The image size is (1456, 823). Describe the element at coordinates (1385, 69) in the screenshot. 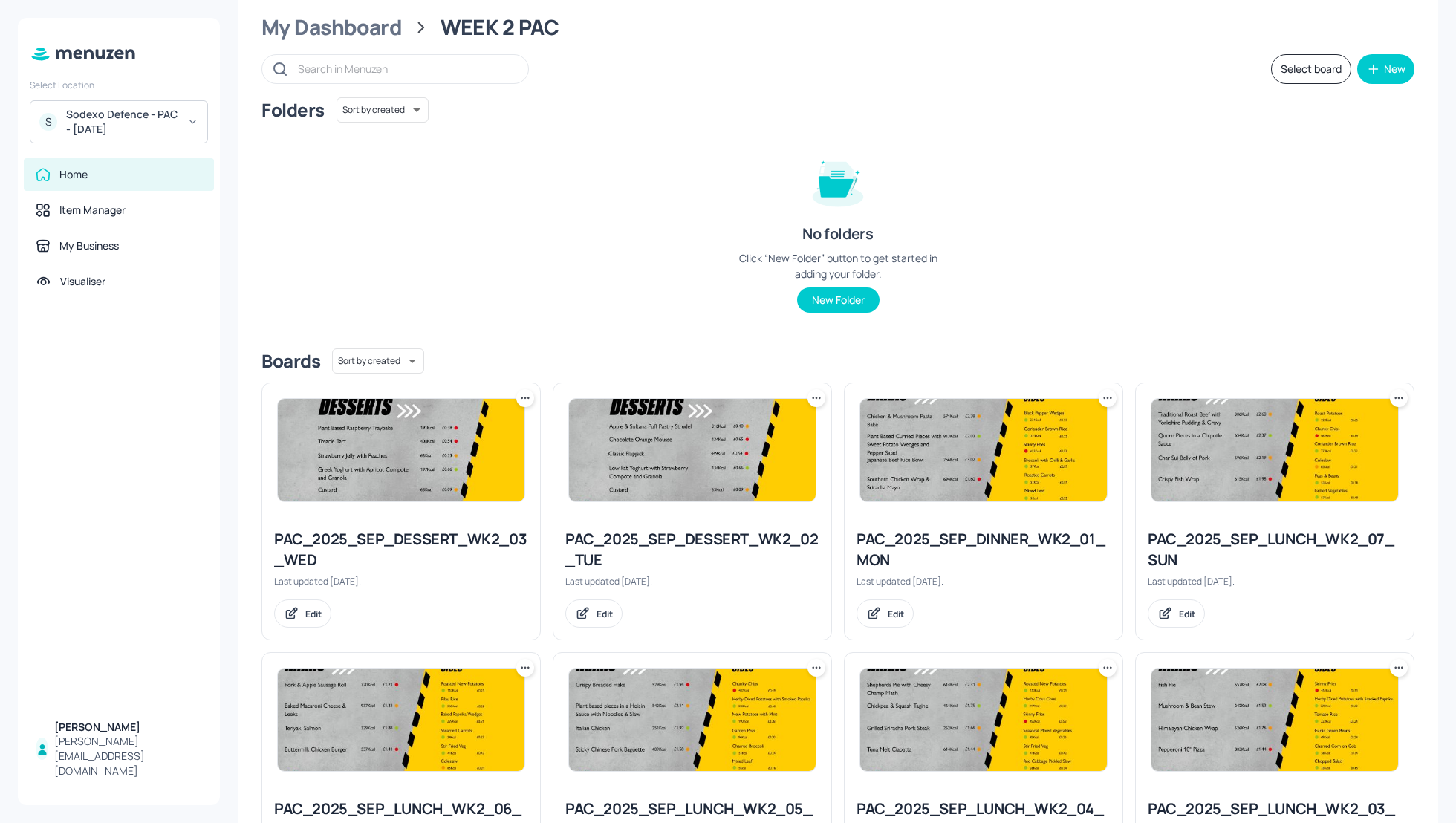

I see `button: New` at that location.